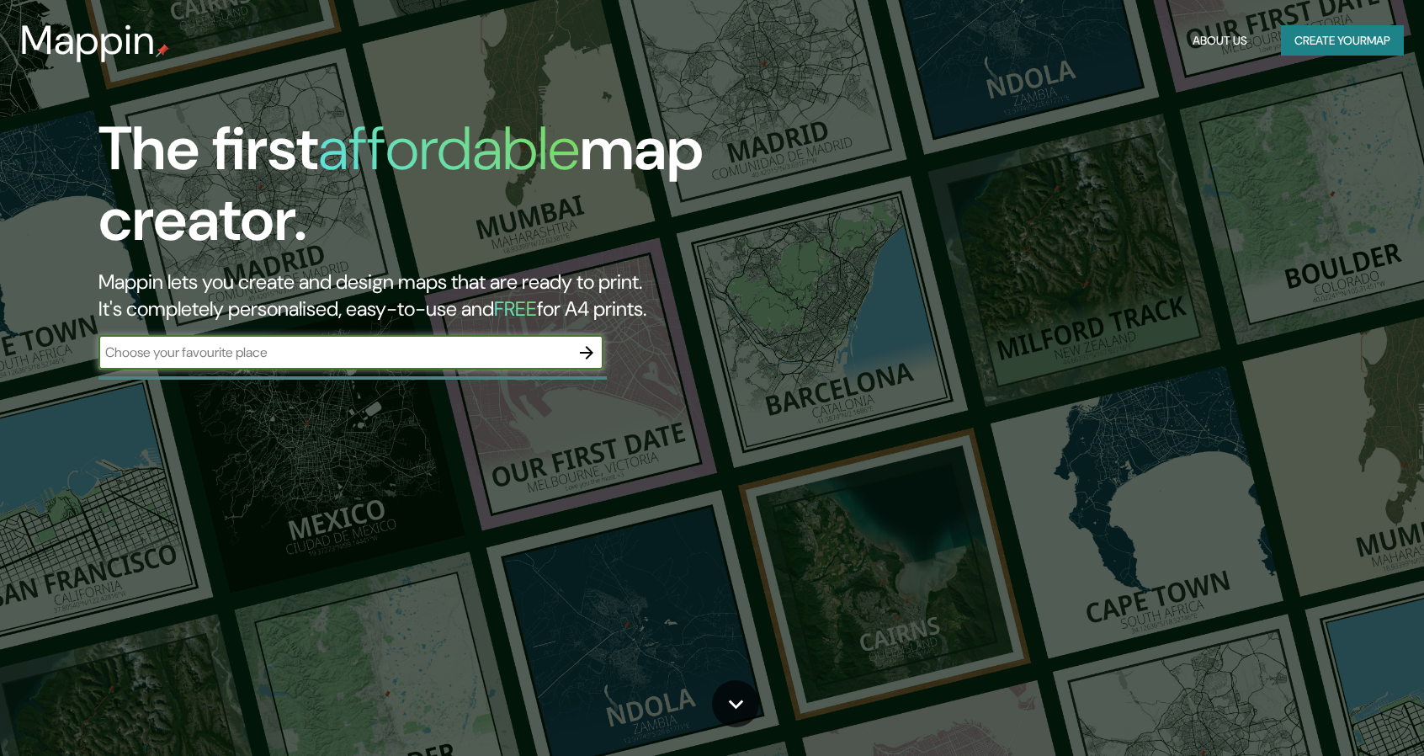 The image size is (1424, 756). Describe the element at coordinates (454, 191) in the screenshot. I see `h1: The first map creator.` at that location.